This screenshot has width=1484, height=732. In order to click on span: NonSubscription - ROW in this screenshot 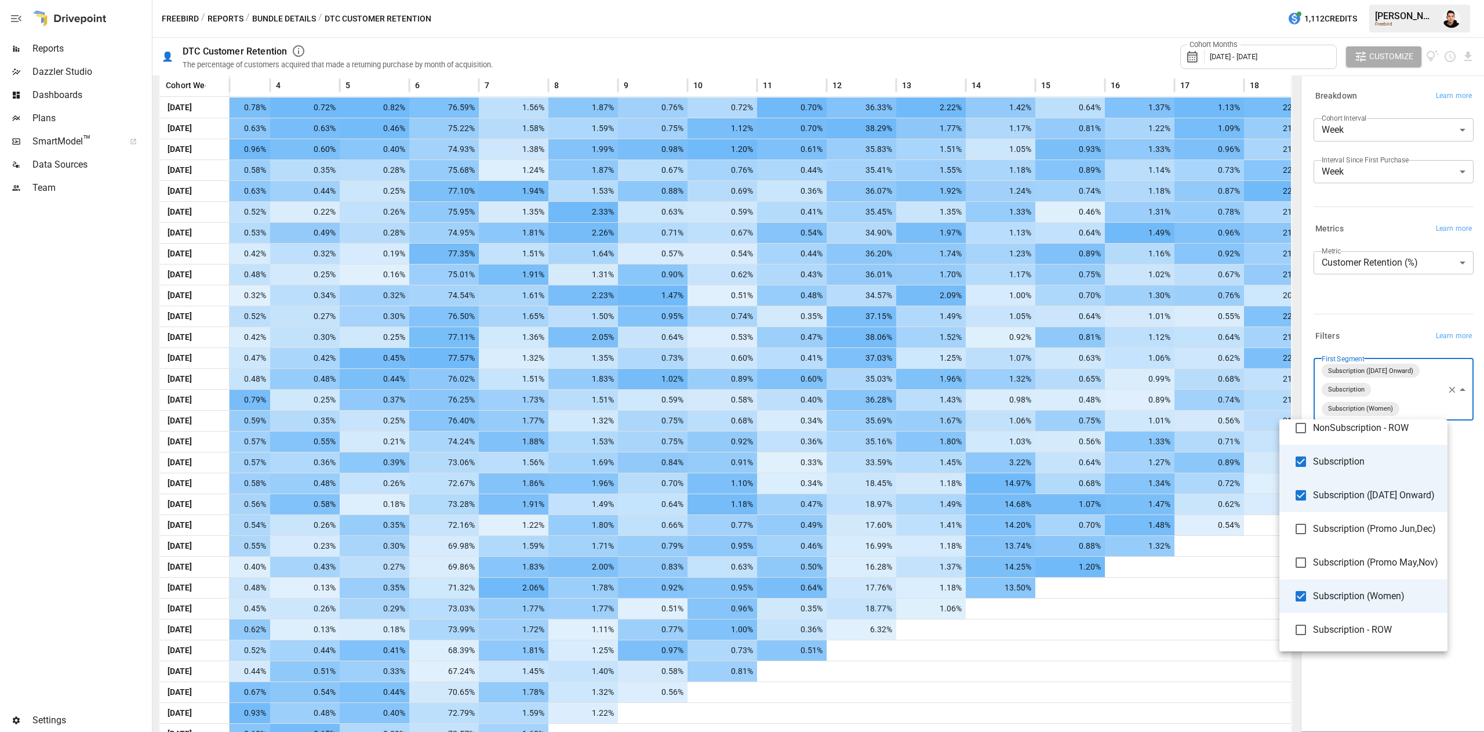, I will do `click(1376, 428)`.